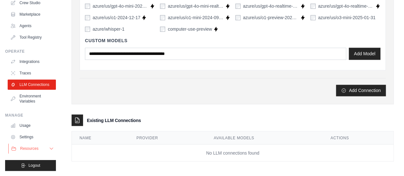 Image resolution: width=404 pixels, height=176 pixels. What do you see at coordinates (32, 73) in the screenshot?
I see `a: Traces` at bounding box center [32, 73].